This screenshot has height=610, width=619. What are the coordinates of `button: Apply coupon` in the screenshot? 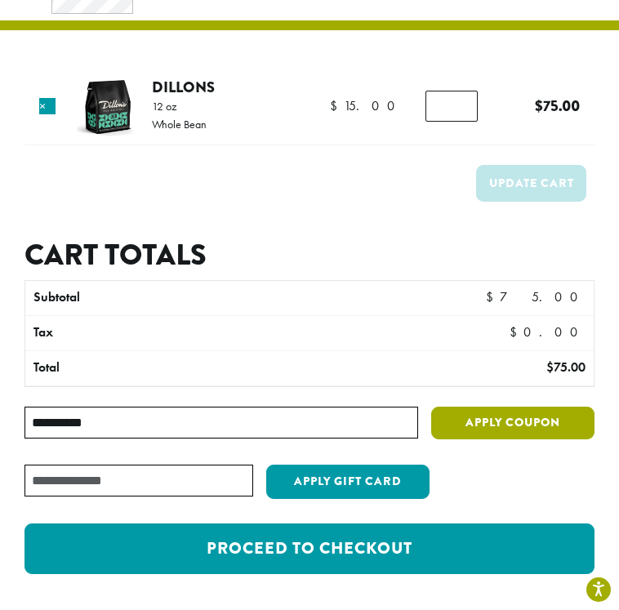 It's located at (513, 423).